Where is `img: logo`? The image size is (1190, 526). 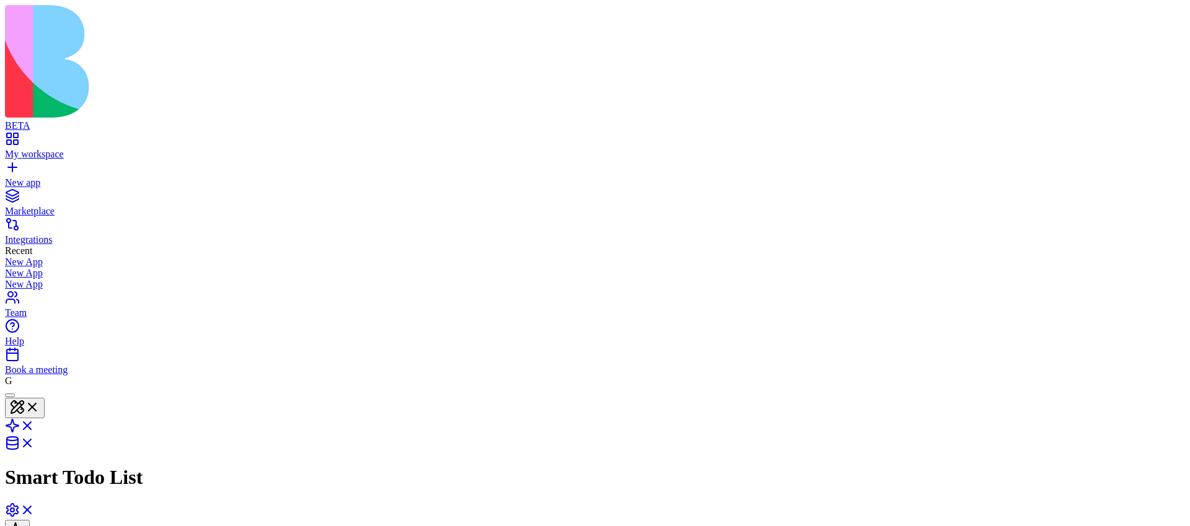
img: logo is located at coordinates (254, 61).